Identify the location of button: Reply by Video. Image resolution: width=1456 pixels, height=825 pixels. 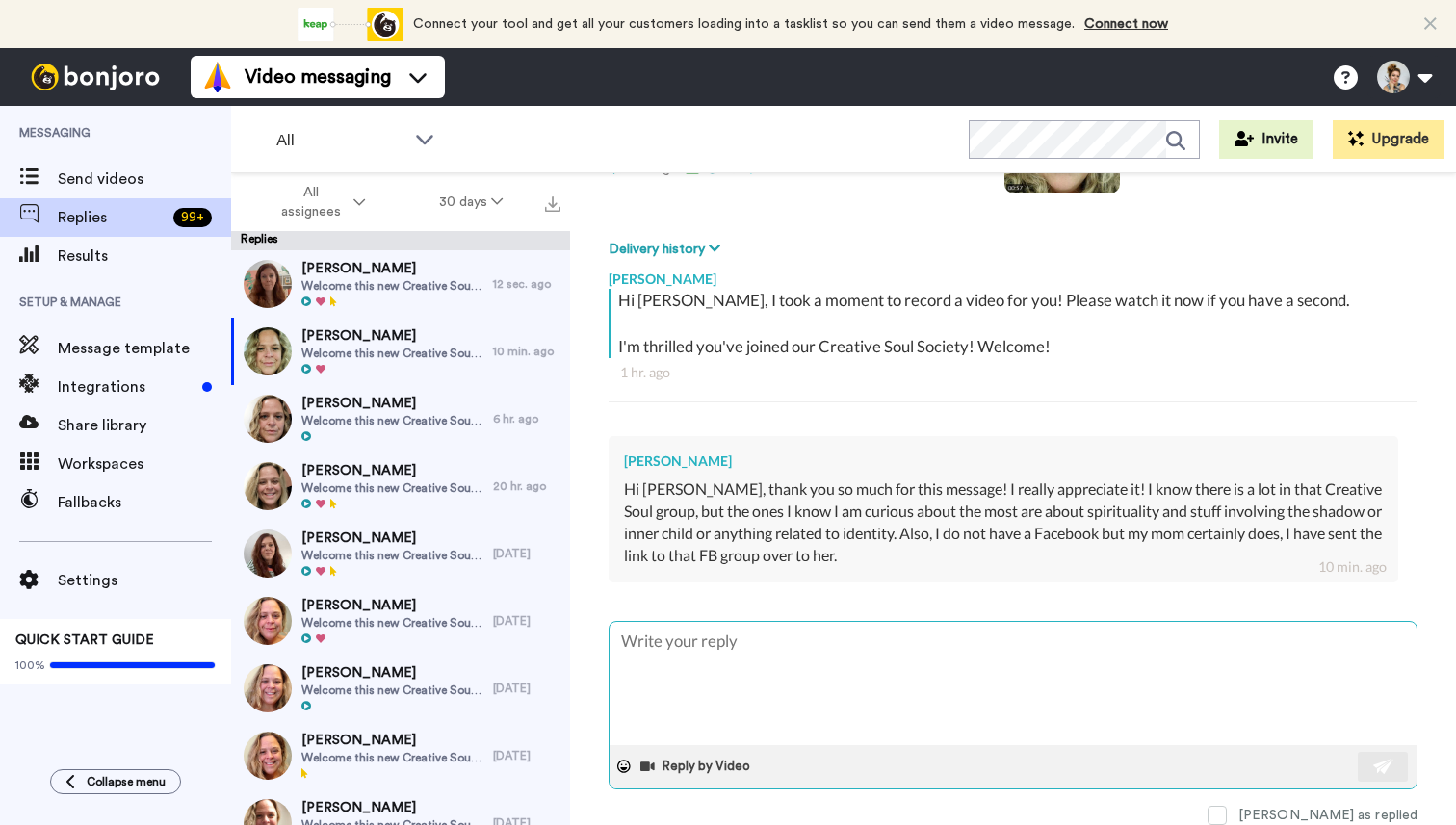
(697, 766).